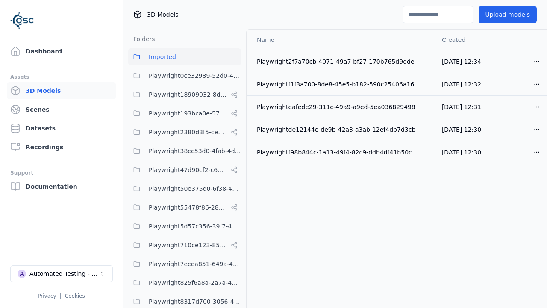 The width and height of the screenshot is (547, 308). Describe the element at coordinates (185, 245) in the screenshot. I see `button: Playwright710ce123-85fd-4f8c-9759-23c3308d8830` at that location.